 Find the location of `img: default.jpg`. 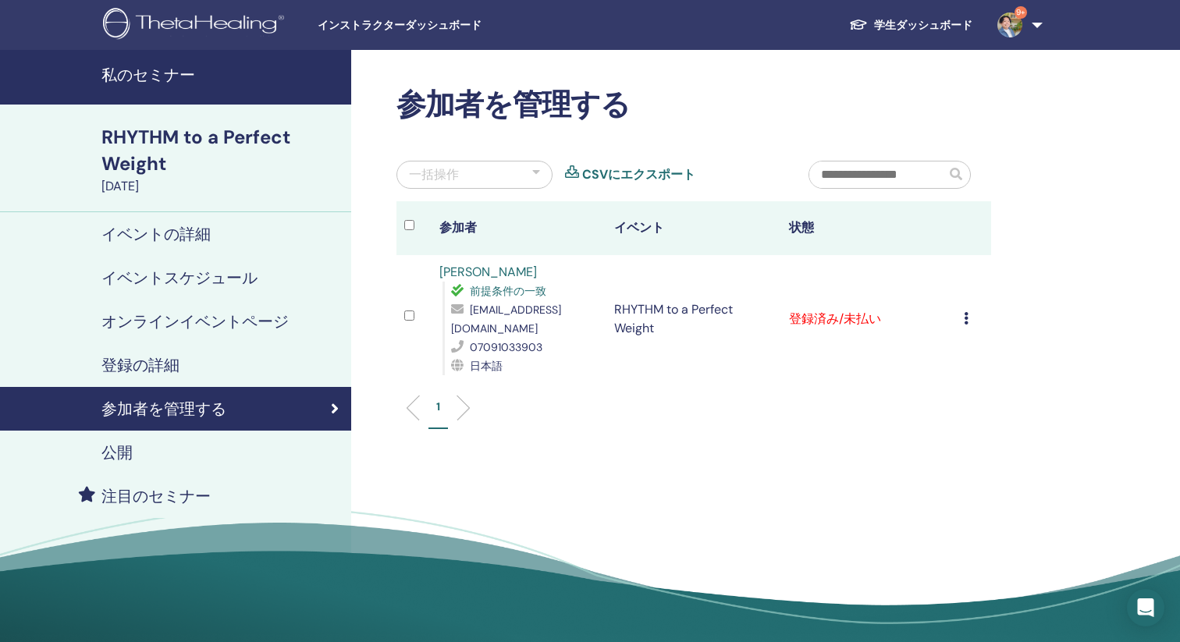

img: default.jpg is located at coordinates (1010, 25).